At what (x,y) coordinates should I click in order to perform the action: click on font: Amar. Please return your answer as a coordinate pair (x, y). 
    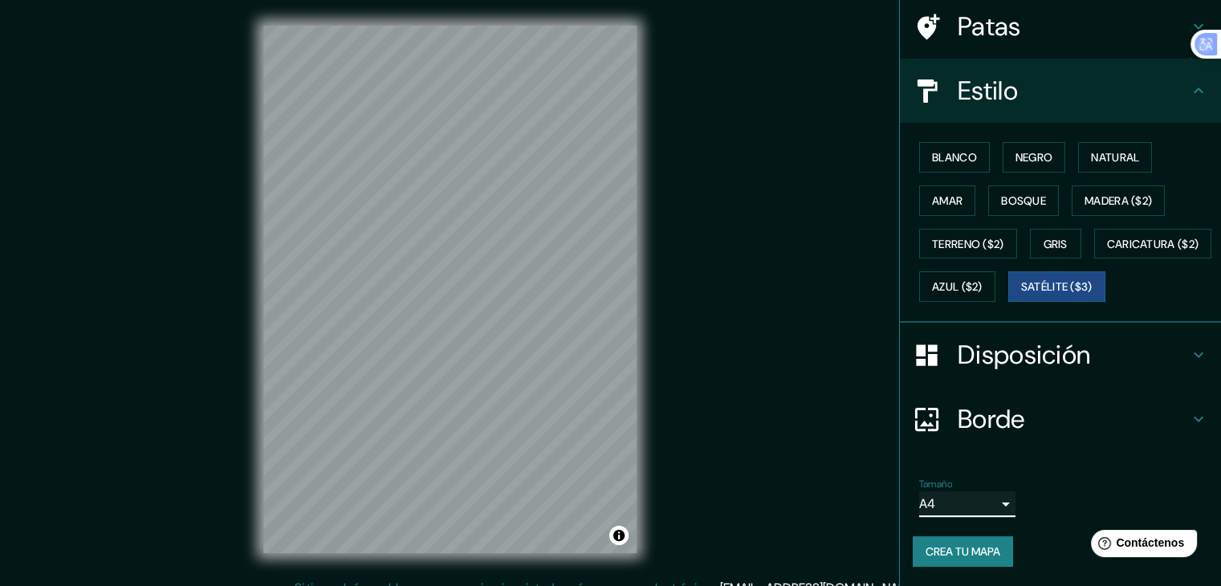
    Looking at the image, I should click on (947, 201).